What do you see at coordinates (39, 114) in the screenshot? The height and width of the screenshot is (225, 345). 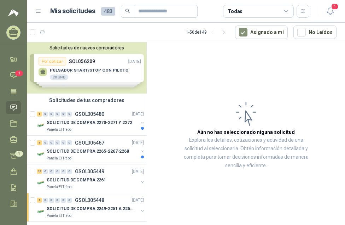 I see `div: 1` at bounding box center [39, 114].